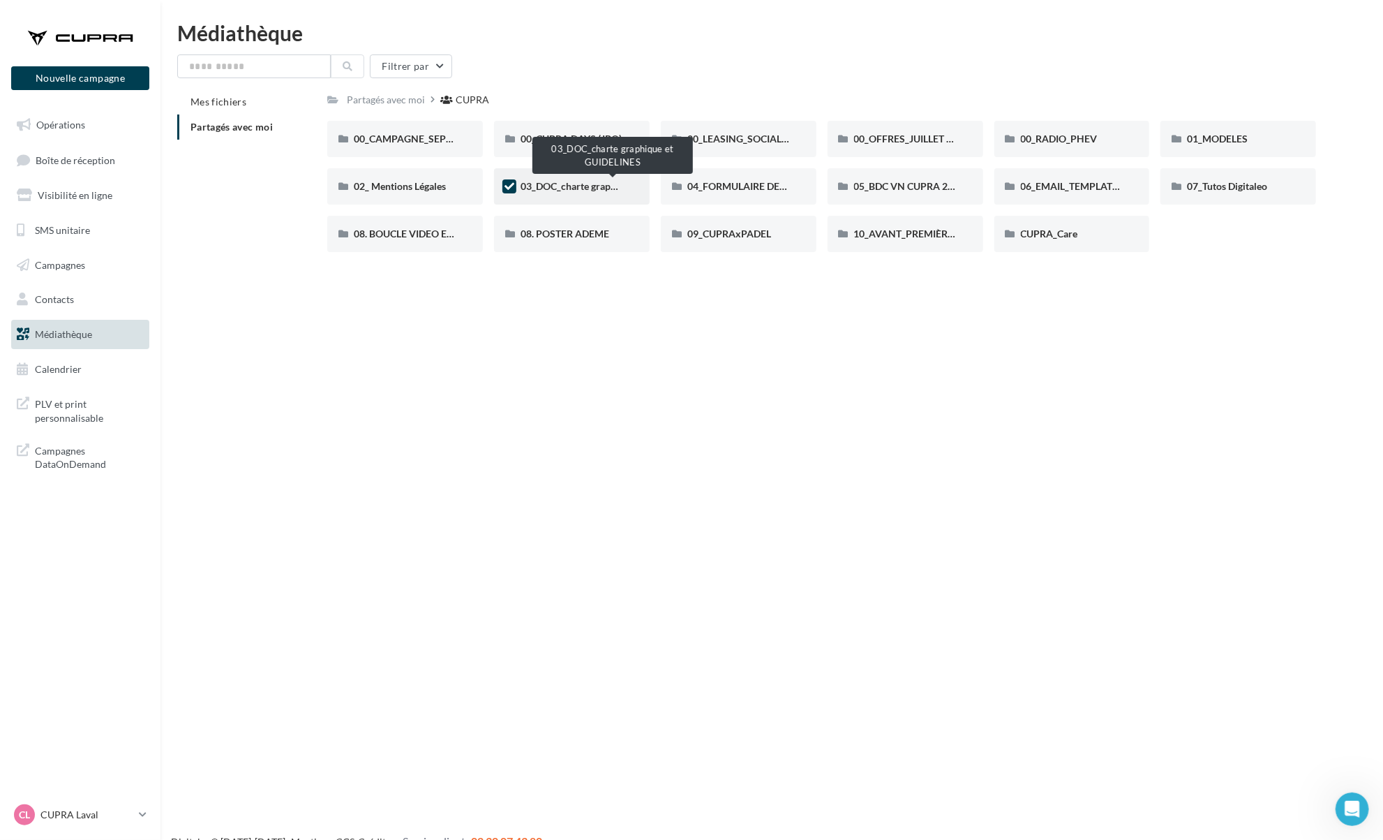 This screenshot has height=840, width=1383. I want to click on button: Filtrer par, so click(411, 66).